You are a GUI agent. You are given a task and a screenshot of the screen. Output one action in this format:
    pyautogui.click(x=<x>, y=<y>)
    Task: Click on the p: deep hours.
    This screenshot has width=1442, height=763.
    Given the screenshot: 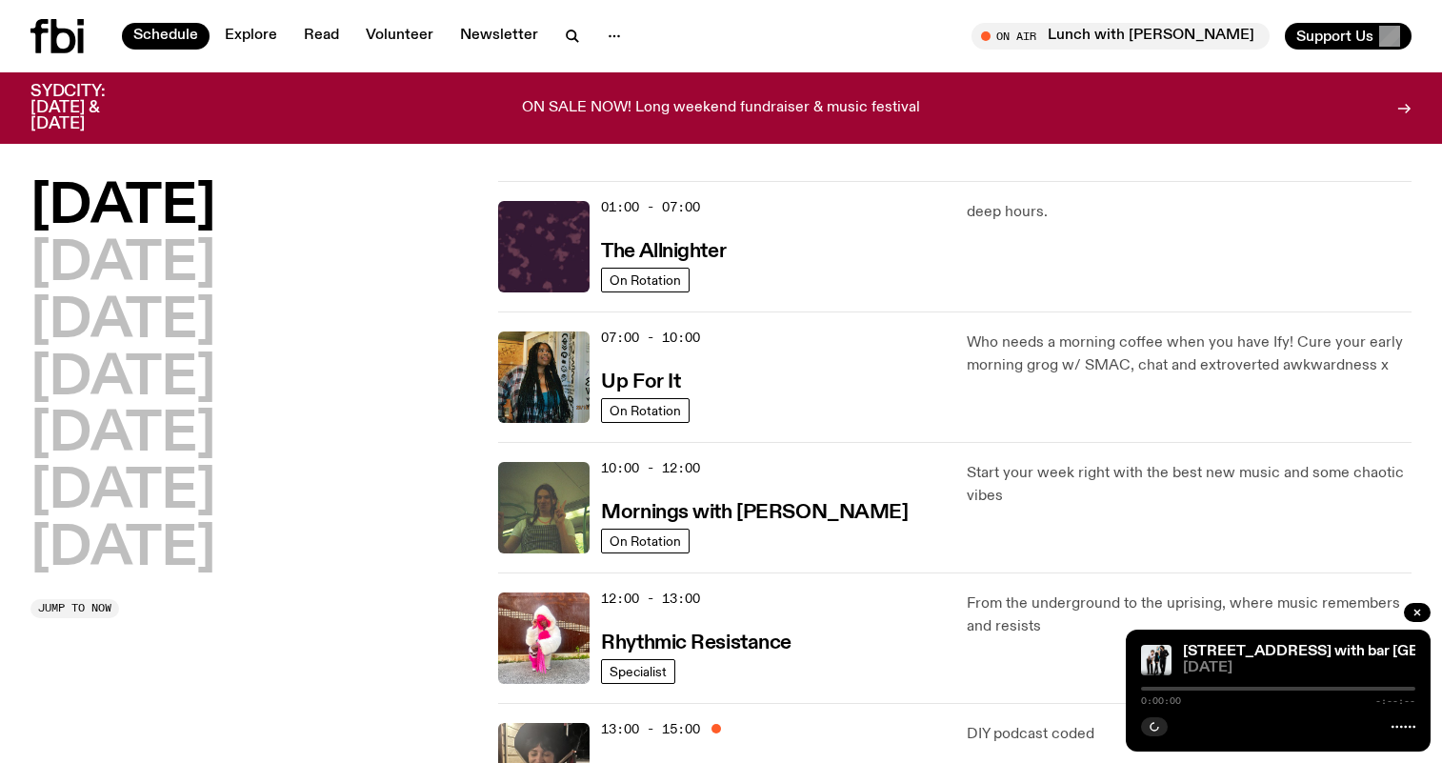 What is the action you would take?
    pyautogui.click(x=1188, y=212)
    